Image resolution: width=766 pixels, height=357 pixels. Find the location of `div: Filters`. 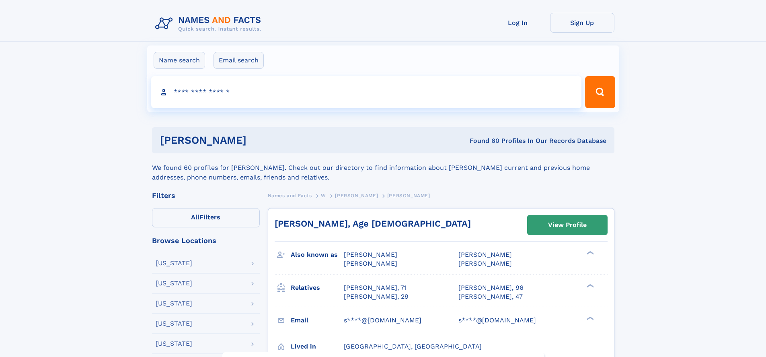

div: Filters is located at coordinates (206, 195).